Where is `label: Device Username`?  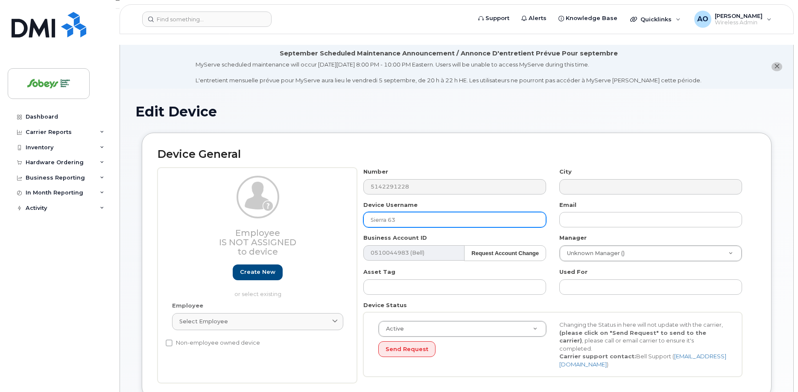
label: Device Username is located at coordinates (390, 205).